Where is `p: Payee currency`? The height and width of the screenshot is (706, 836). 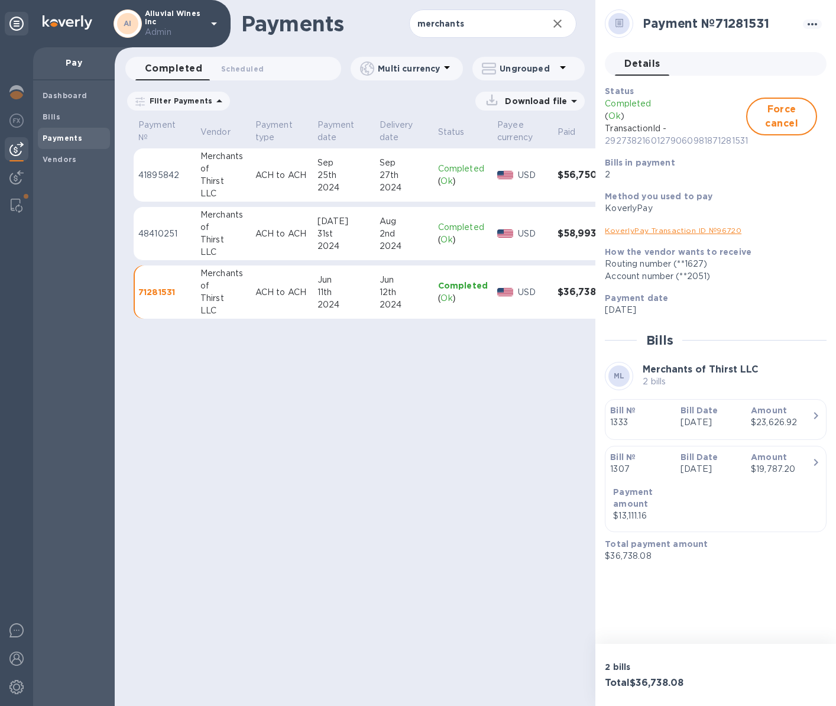 p: Payee currency is located at coordinates (515, 131).